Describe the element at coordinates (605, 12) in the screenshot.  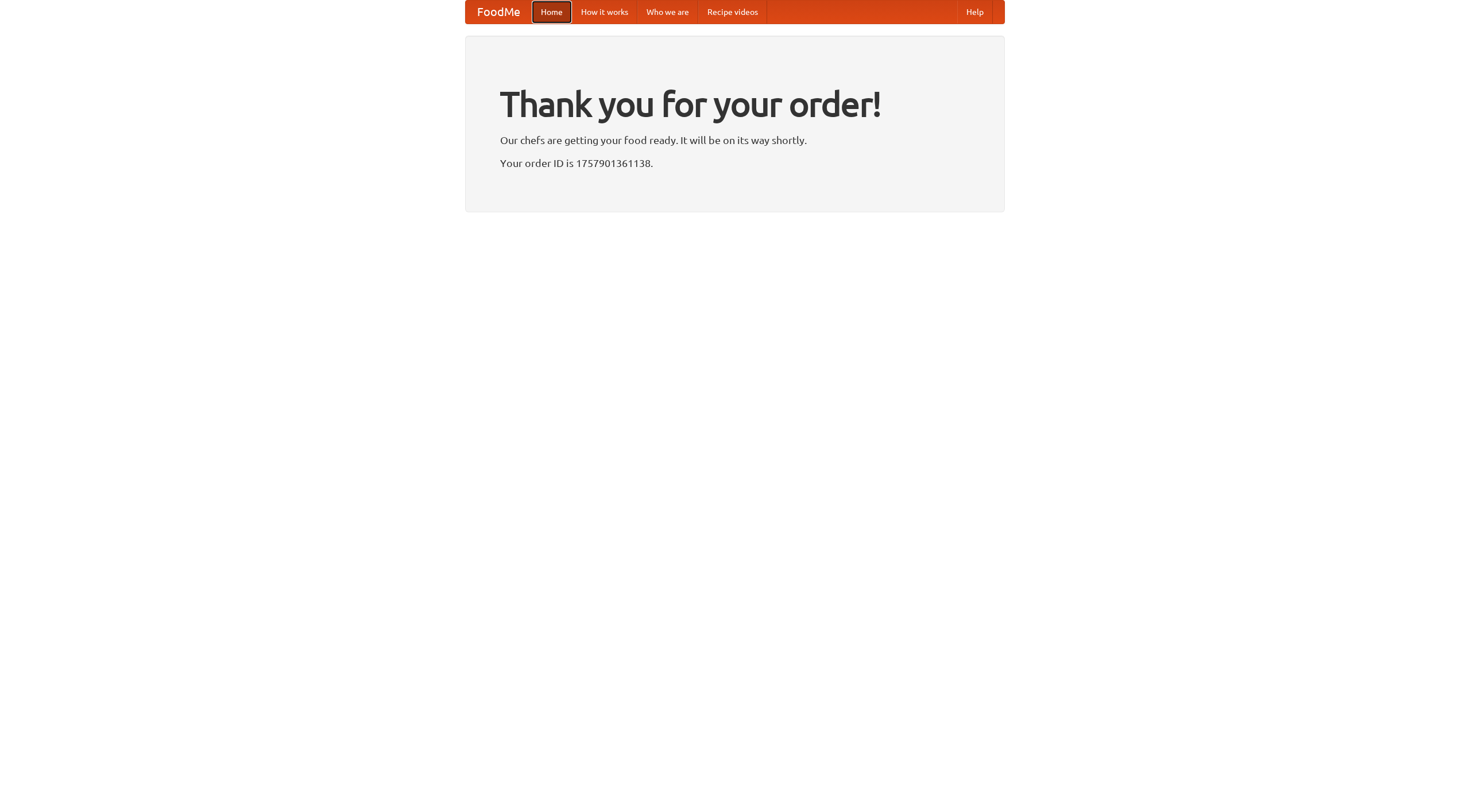
I see `a: How it works` at that location.